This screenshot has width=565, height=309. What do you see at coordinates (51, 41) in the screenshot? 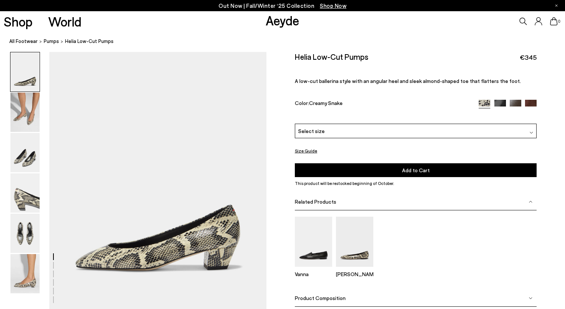
I see `span: pumps` at bounding box center [51, 41].